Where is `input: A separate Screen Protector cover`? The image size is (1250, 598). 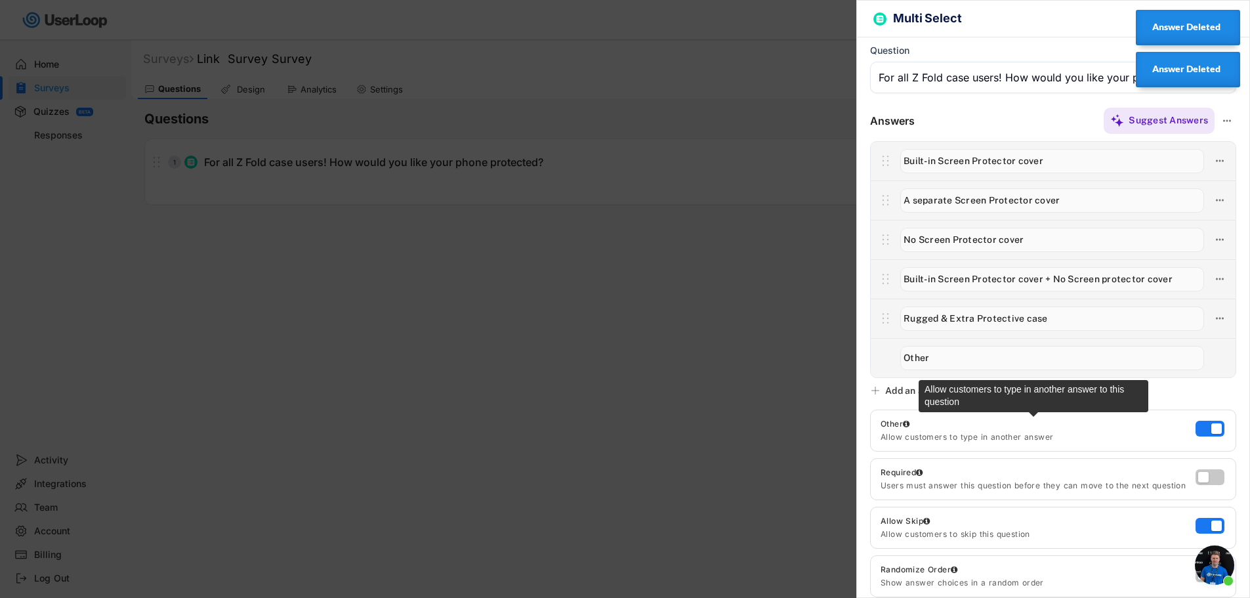
input: A separate Screen Protector cover is located at coordinates (1052, 200).